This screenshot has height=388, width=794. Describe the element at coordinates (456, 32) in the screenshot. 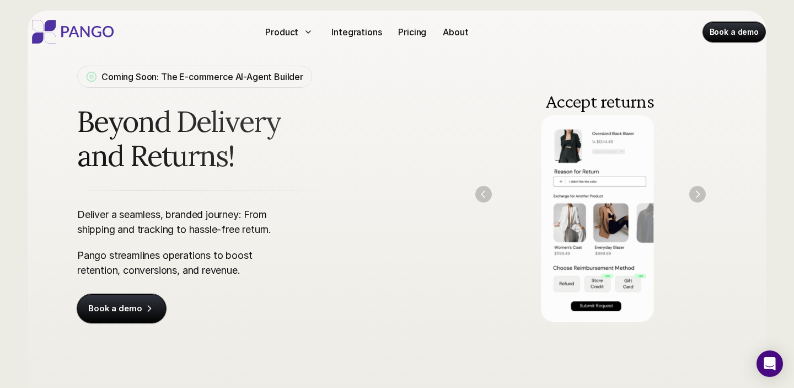

I see `p: About` at that location.